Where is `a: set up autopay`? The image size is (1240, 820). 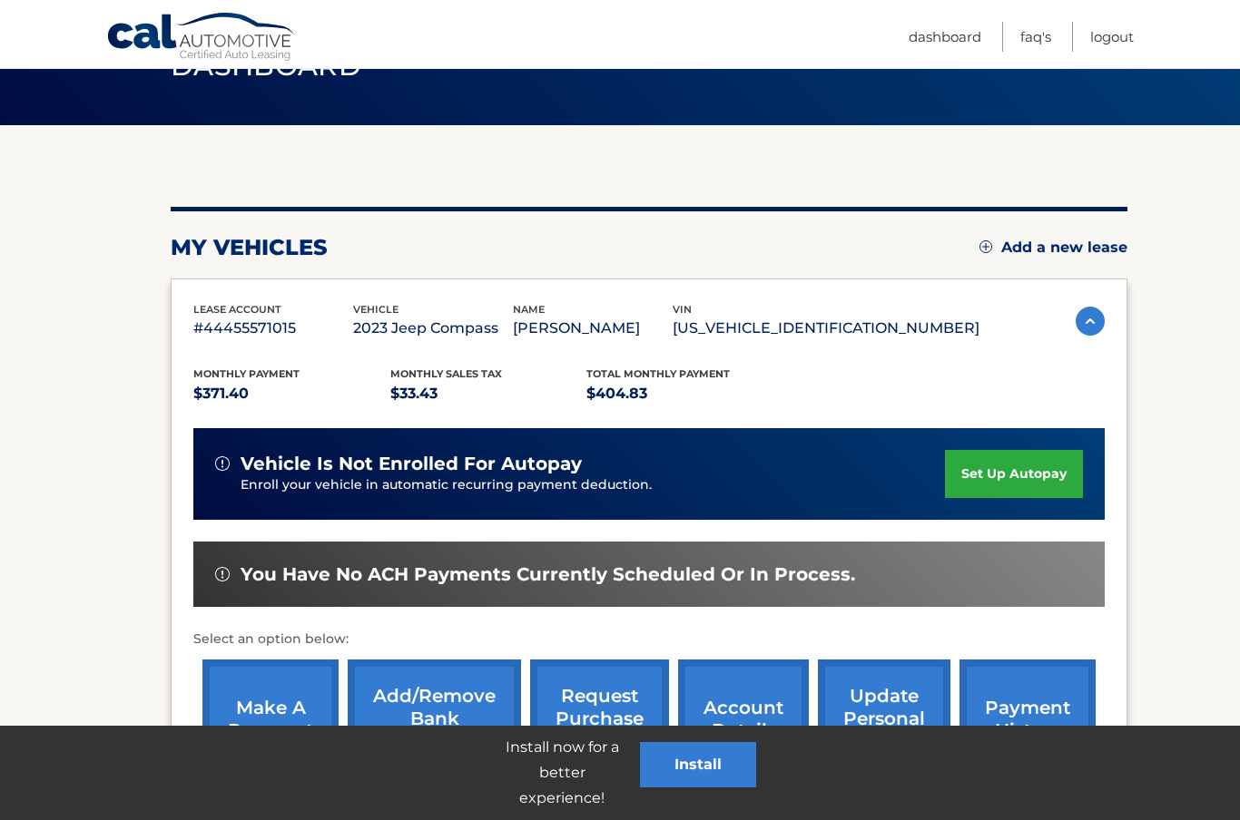 a: set up autopay is located at coordinates (1014, 474).